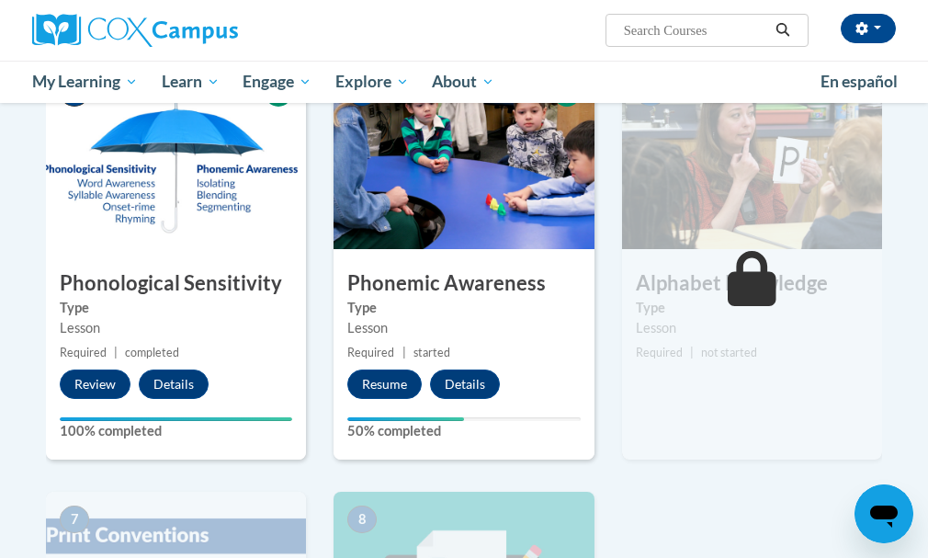  What do you see at coordinates (190, 82) in the screenshot?
I see `a: Learn` at bounding box center [190, 82].